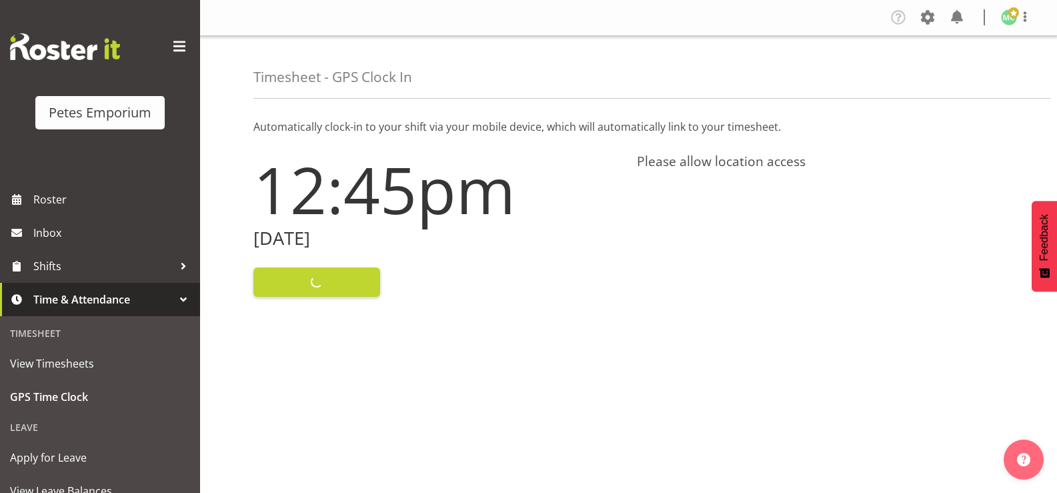 This screenshot has width=1057, height=493. What do you see at coordinates (100, 458) in the screenshot?
I see `a: Apply for Leave` at bounding box center [100, 458].